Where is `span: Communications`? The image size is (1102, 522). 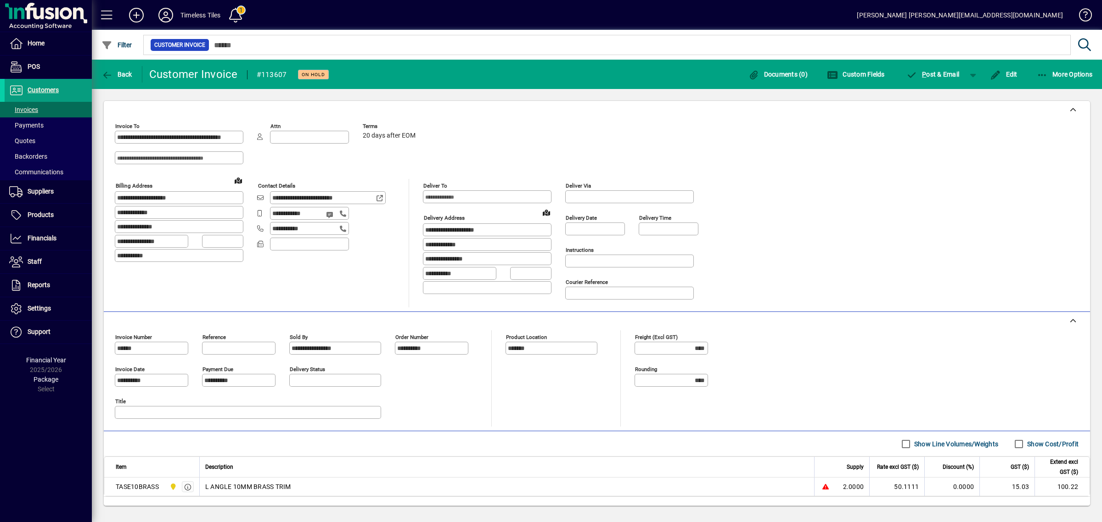 span: Communications is located at coordinates (36, 172).